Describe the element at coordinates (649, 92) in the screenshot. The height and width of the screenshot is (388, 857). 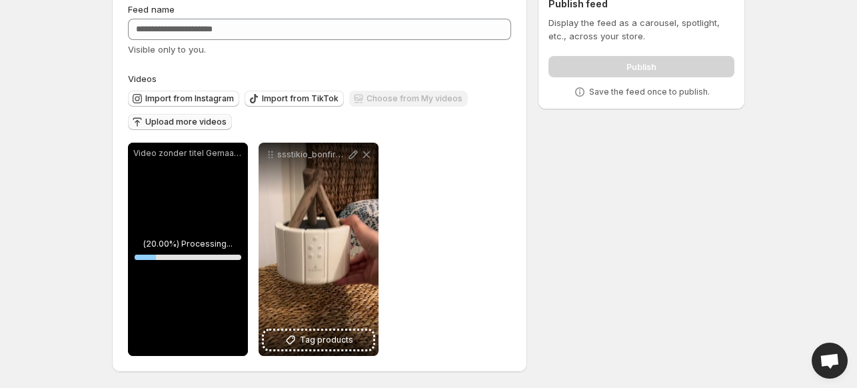
I see `p: Save the feed once to publish.` at that location.